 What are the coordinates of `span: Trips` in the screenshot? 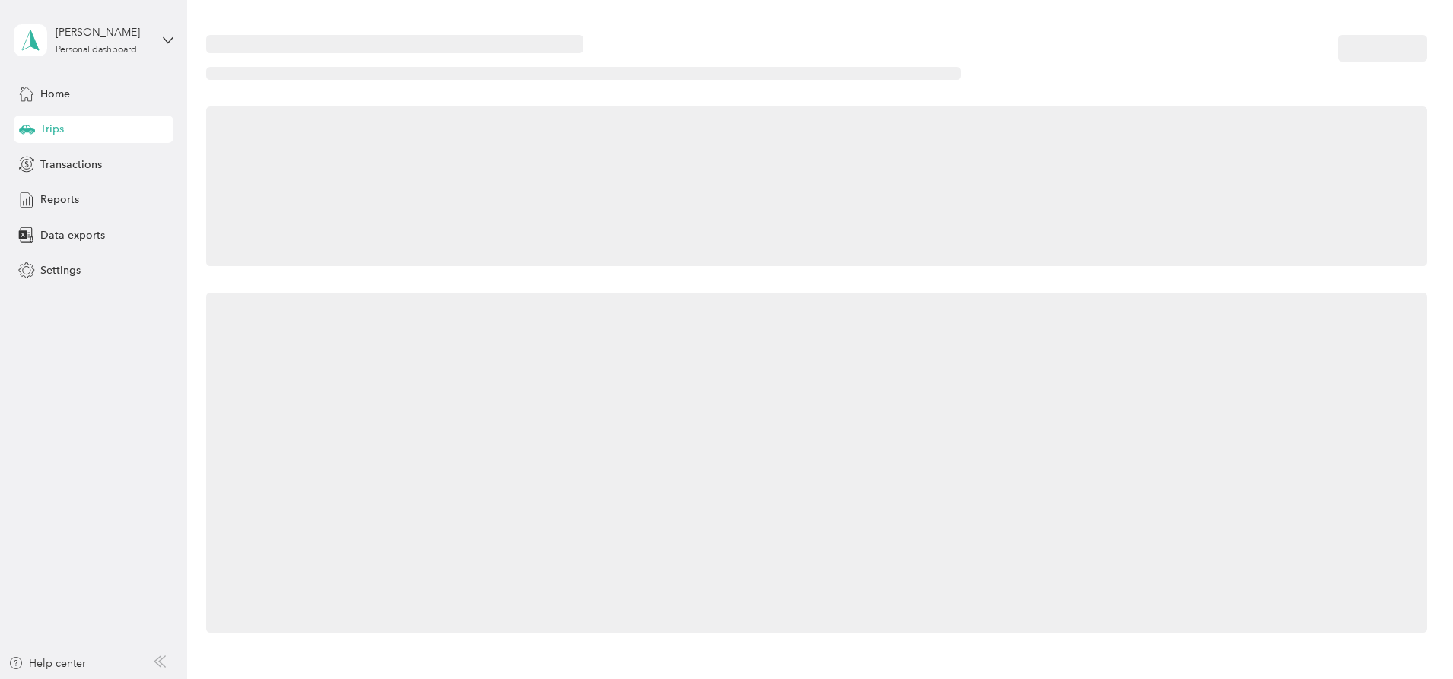 It's located at (52, 129).